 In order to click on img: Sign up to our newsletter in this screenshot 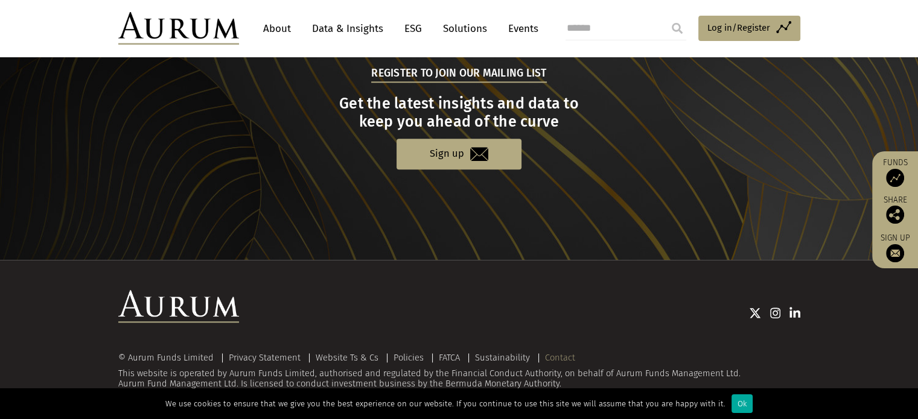, I will do `click(895, 253)`.